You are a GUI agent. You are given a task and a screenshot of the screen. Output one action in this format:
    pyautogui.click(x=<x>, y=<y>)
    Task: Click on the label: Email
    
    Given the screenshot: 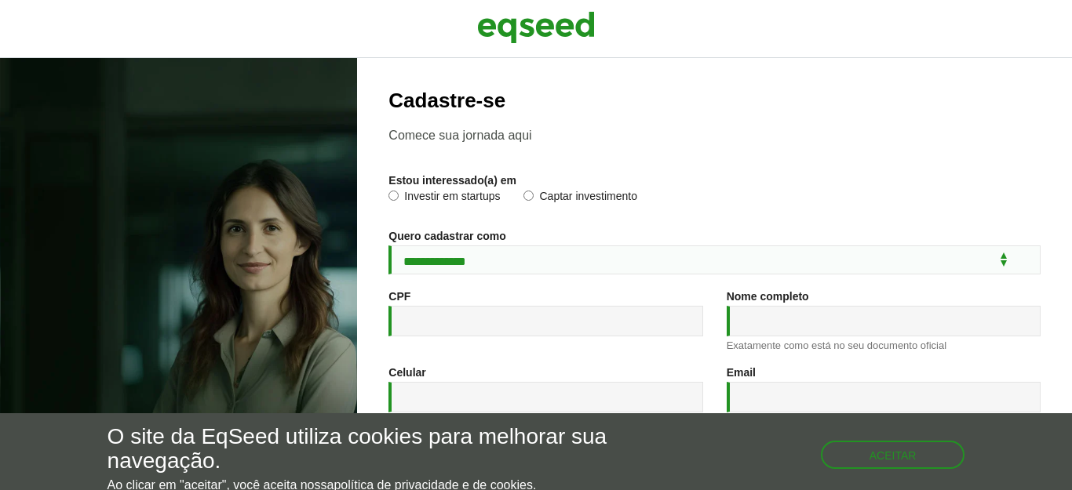 What is the action you would take?
    pyautogui.click(x=741, y=373)
    